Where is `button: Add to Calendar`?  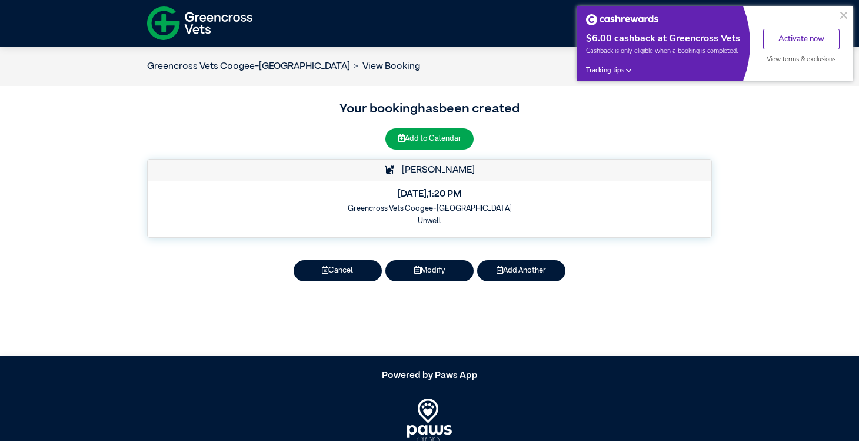 button: Add to Calendar is located at coordinates (430, 138).